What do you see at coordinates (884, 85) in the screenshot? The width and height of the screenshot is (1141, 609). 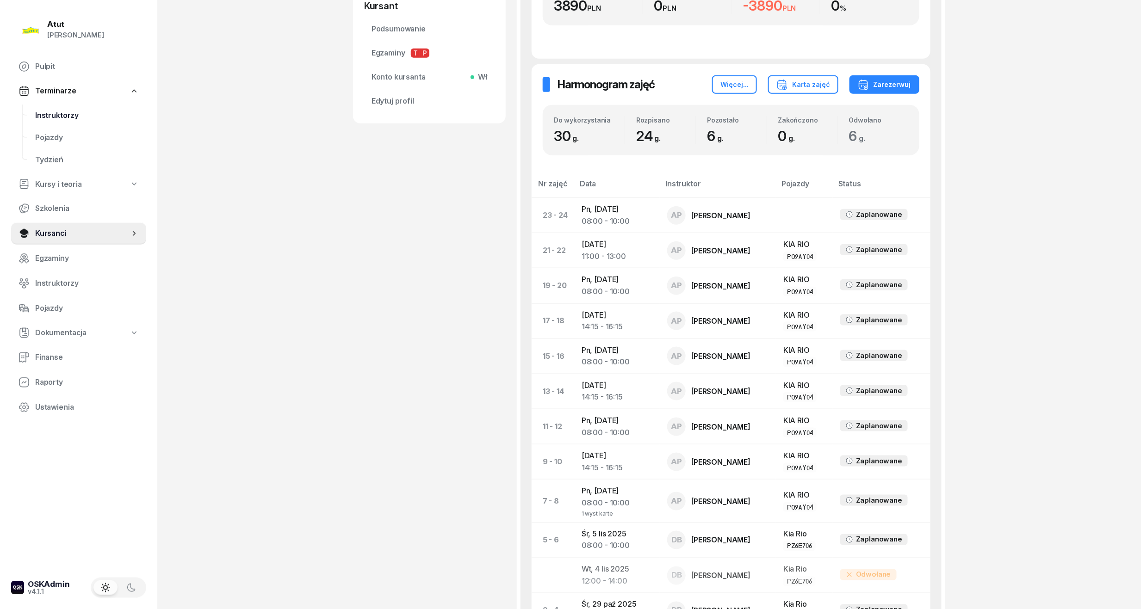 I see `button: Zarezerwuj` at bounding box center [884, 85].